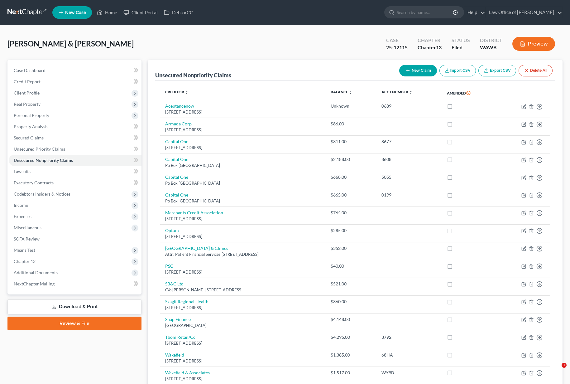 The height and width of the screenshot is (384, 570). What do you see at coordinates (351, 230) in the screenshot?
I see `div: $285.00` at bounding box center [351, 230].